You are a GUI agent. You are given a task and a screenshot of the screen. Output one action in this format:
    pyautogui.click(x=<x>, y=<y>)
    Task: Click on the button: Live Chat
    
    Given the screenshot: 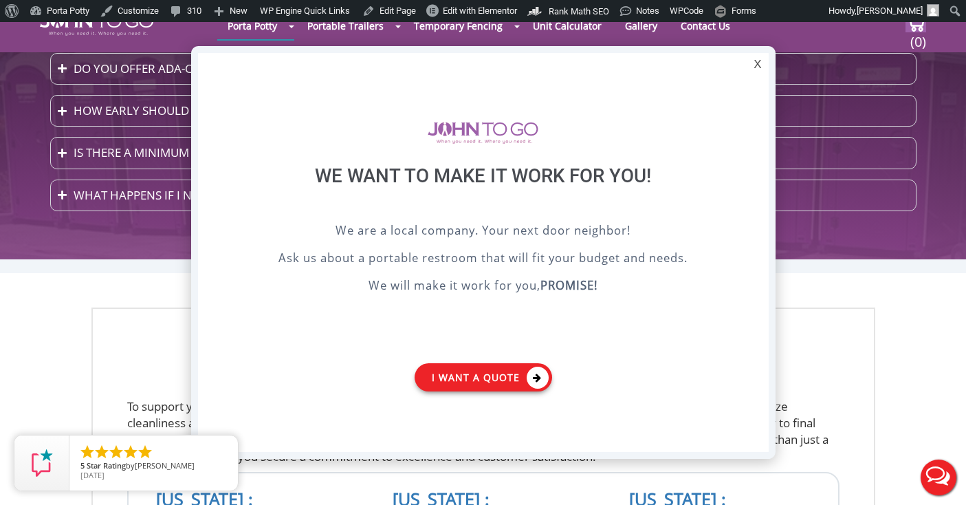 What is the action you would take?
    pyautogui.click(x=939, y=477)
    